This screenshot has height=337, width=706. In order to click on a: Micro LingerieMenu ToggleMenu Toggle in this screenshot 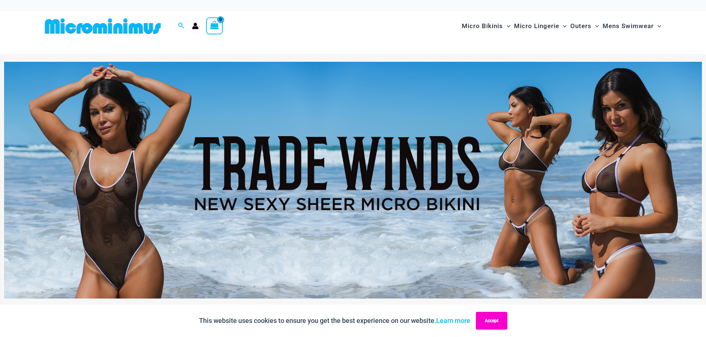, I will do `click(540, 26)`.